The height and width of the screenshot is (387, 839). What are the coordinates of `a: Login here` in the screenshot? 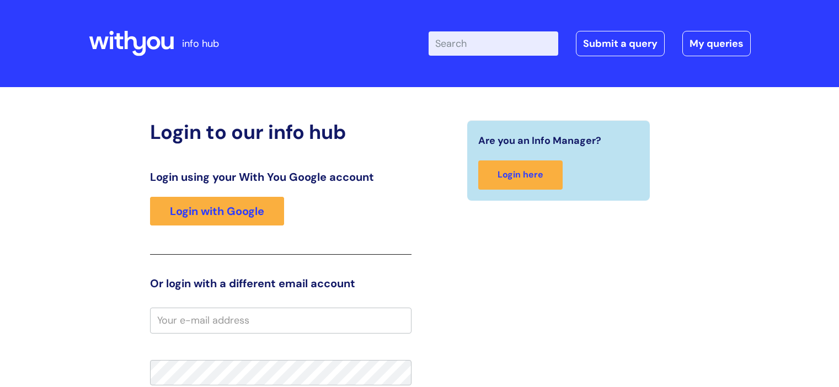 It's located at (520, 175).